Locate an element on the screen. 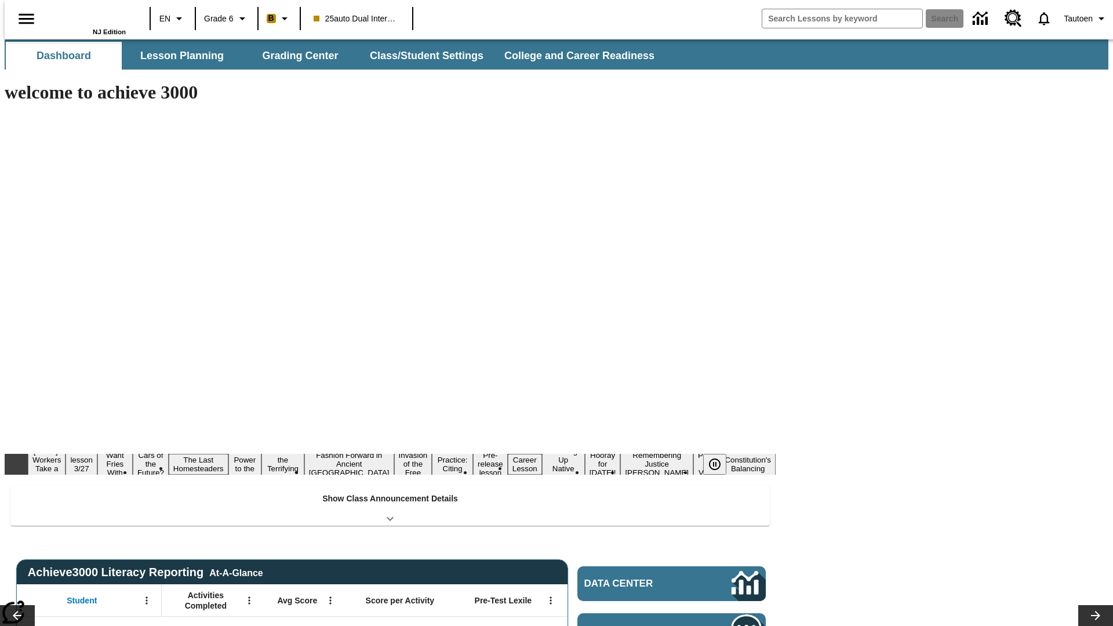 The image size is (1113, 626). button: Slide 17 The Constitution's Balancing Act is located at coordinates (748, 464).